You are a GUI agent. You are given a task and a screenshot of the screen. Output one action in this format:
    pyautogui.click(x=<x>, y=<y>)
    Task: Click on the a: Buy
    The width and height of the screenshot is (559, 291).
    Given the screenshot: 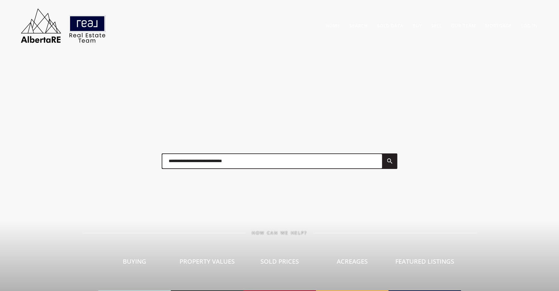 What is the action you would take?
    pyautogui.click(x=418, y=25)
    